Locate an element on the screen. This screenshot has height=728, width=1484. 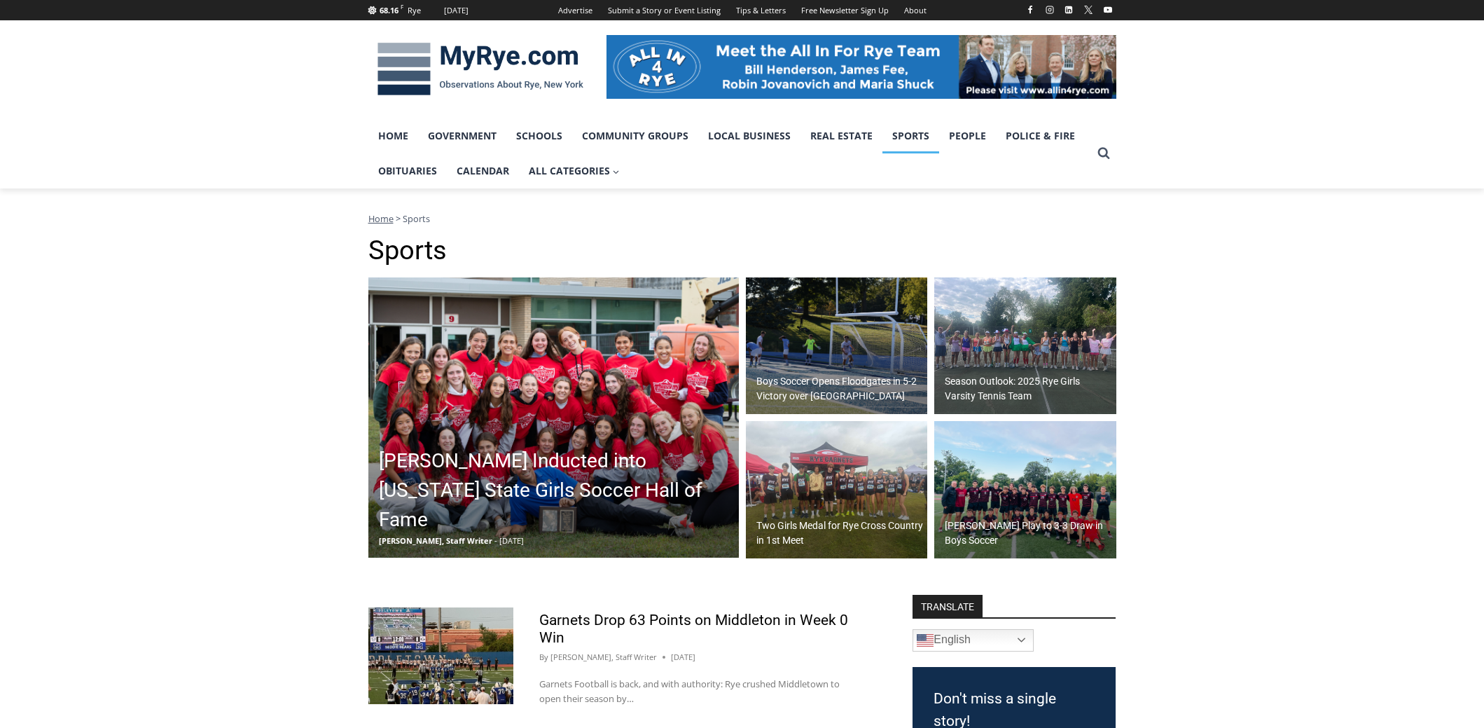
strong: TRANSLATE is located at coordinates (948, 606).